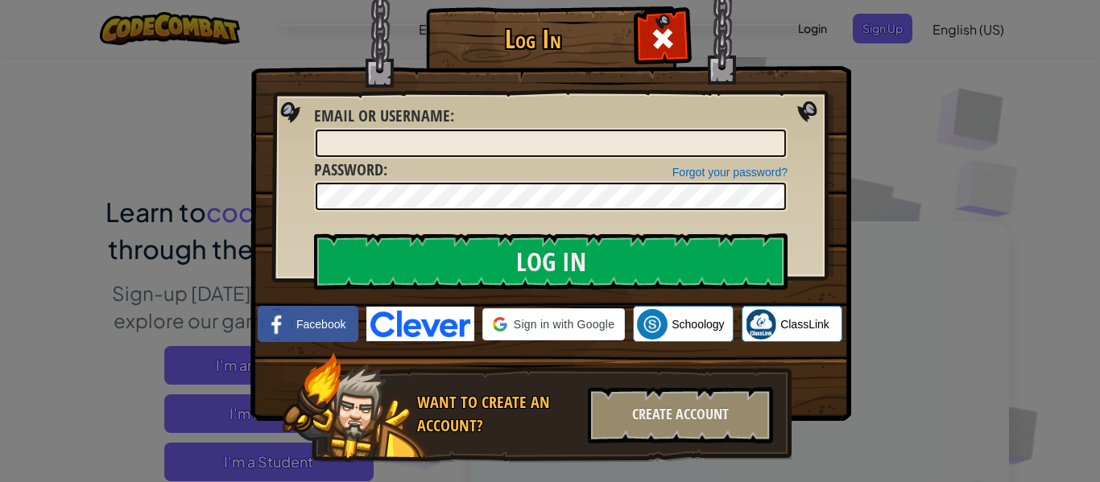 Image resolution: width=1100 pixels, height=482 pixels. I want to click on input: Log In, so click(551, 262).